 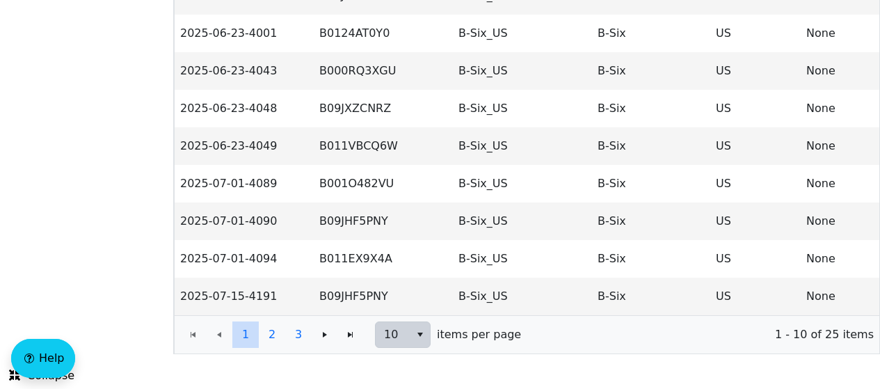 What do you see at coordinates (246, 335) in the screenshot?
I see `span: 1` at bounding box center [246, 335].